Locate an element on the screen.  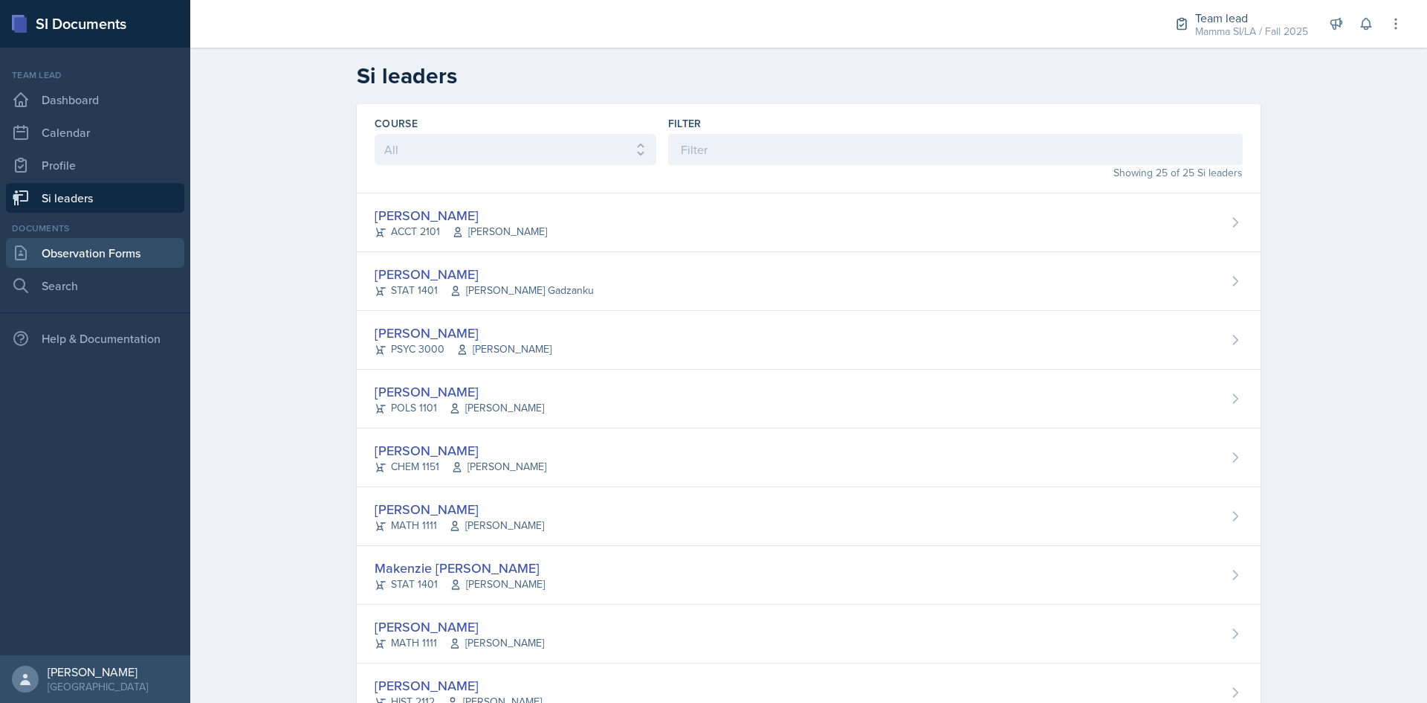
label: Filter is located at coordinates (685, 123).